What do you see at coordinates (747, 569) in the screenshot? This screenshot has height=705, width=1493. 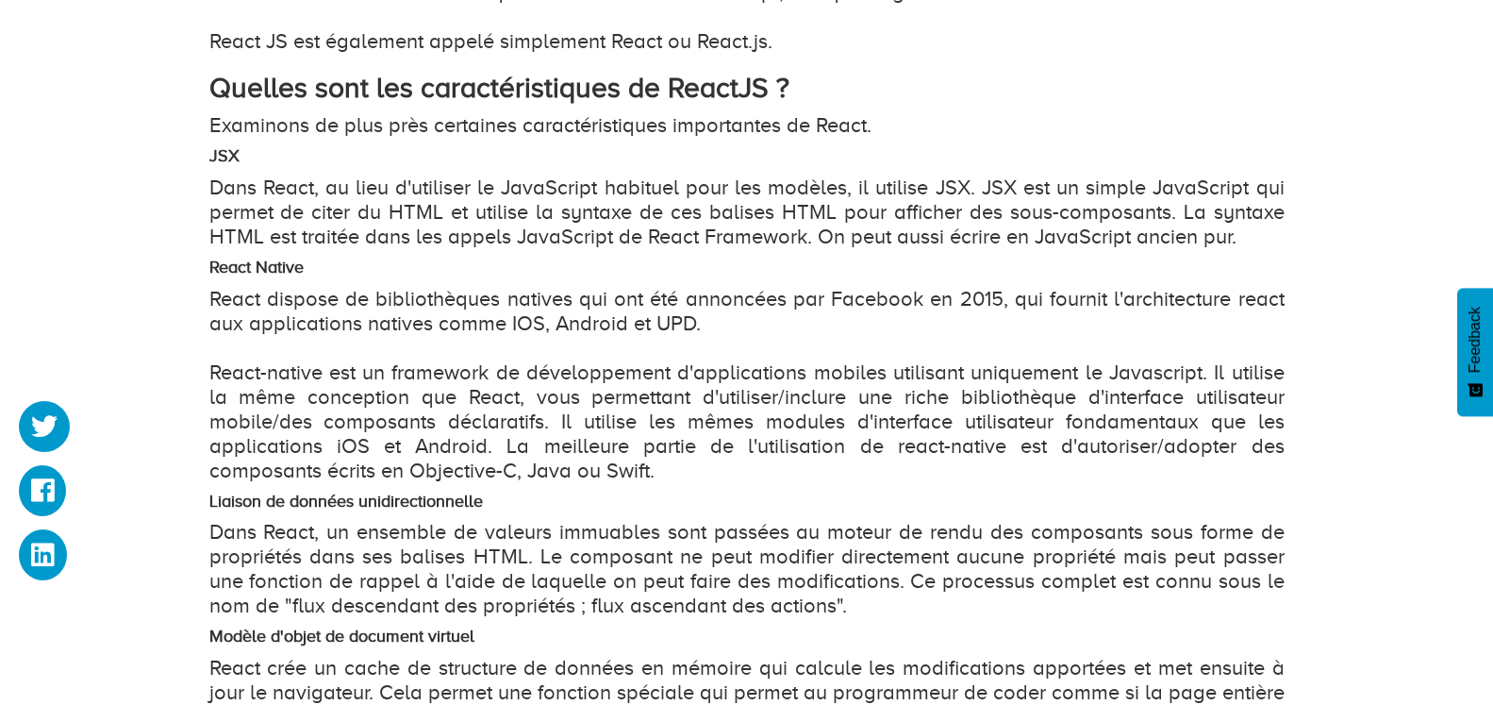 I see `p: Dans React, un ensemble de valeurs immuables sont passées au moteur de rendu des composants sous ...` at bounding box center [747, 569].